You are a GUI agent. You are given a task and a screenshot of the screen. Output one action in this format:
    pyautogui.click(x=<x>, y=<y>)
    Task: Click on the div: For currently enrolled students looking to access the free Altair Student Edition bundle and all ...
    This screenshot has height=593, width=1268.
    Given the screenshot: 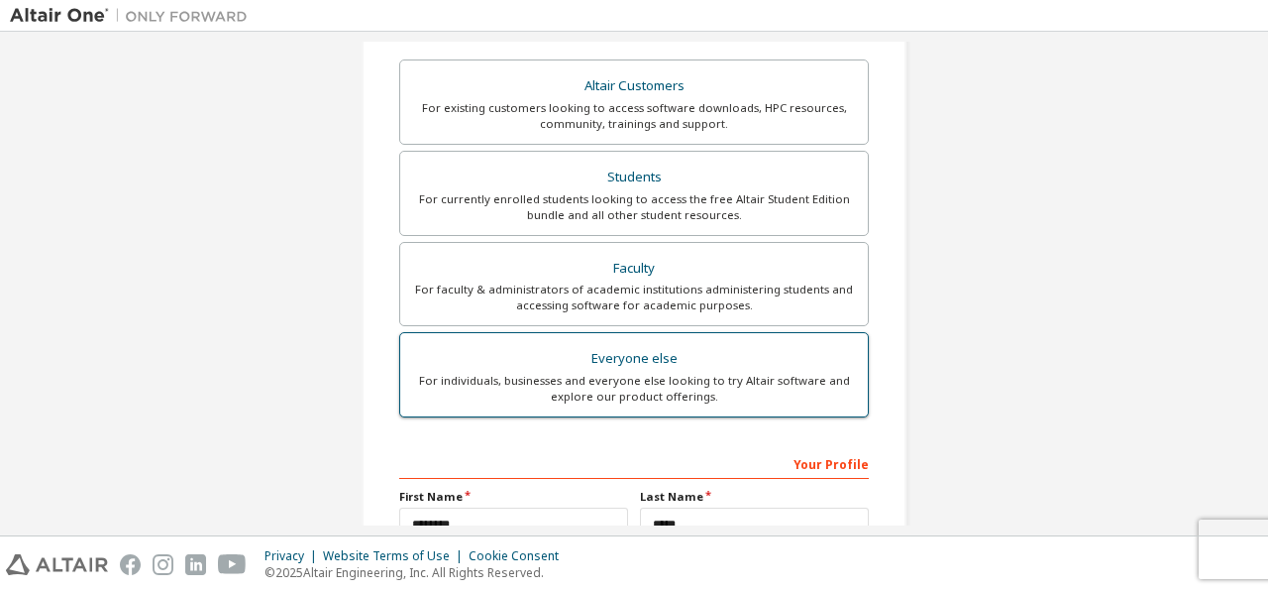 What is the action you would take?
    pyautogui.click(x=634, y=207)
    